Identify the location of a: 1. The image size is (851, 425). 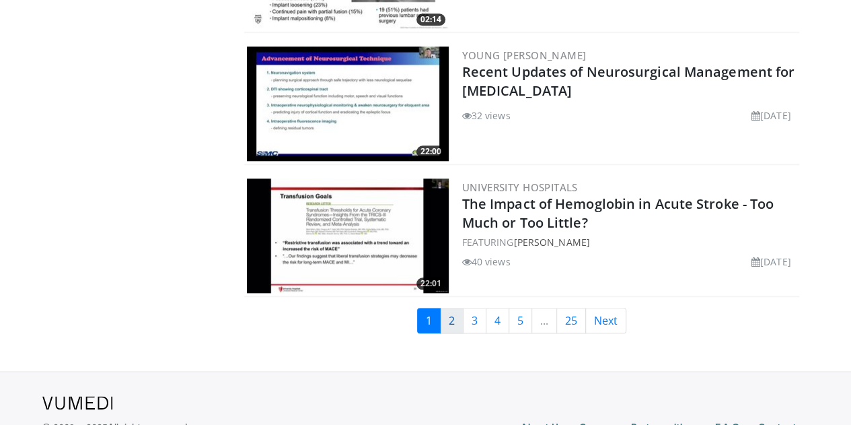
(429, 320).